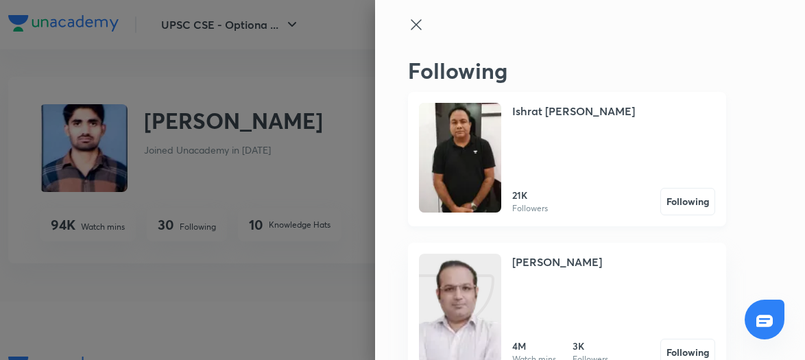 Image resolution: width=805 pixels, height=360 pixels. I want to click on p: Followers, so click(530, 208).